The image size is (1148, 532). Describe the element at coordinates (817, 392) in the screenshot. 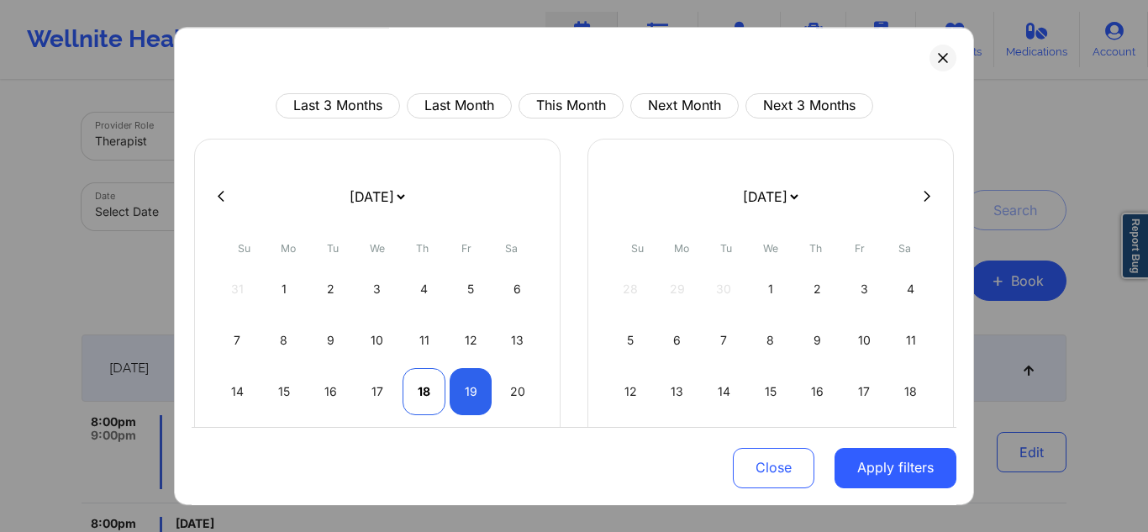

I see `div: Thu Oct 16 2025` at that location.